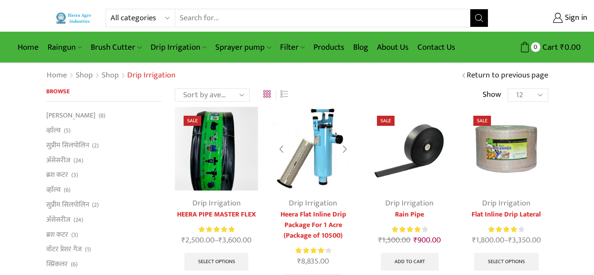 Image resolution: width=594 pixels, height=275 pixels. I want to click on span: (8), so click(102, 116).